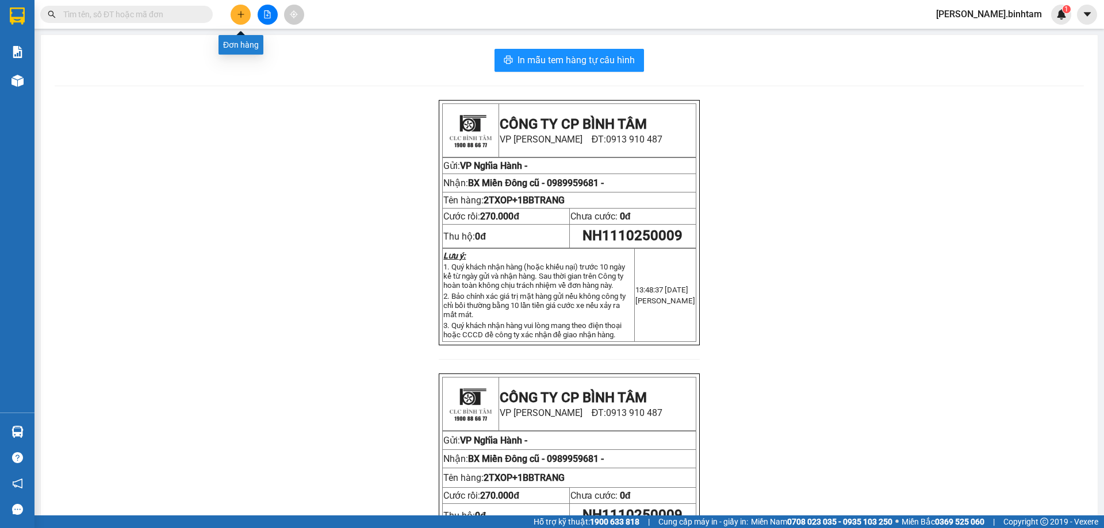  What do you see at coordinates (17, 484) in the screenshot?
I see `span: notification` at bounding box center [17, 484].